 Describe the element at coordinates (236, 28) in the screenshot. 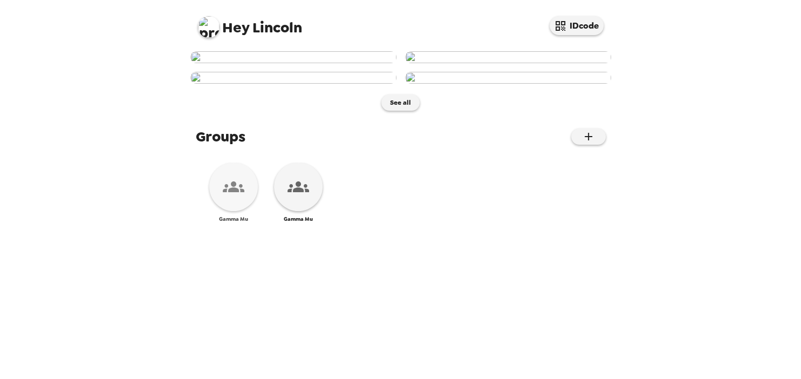

I see `span: Hey` at that location.